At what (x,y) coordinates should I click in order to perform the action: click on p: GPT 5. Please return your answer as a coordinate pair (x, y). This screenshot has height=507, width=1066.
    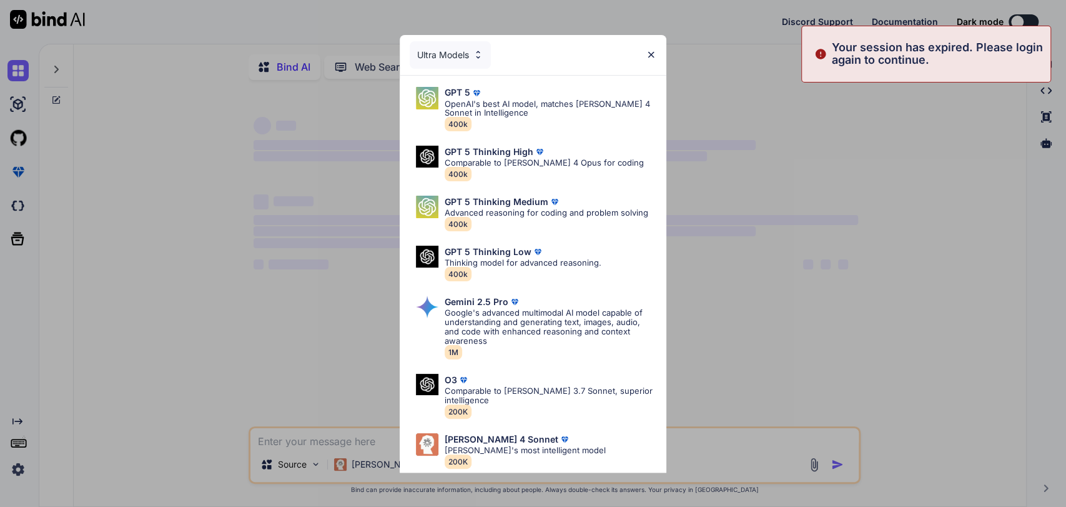
    Looking at the image, I should click on (457, 92).